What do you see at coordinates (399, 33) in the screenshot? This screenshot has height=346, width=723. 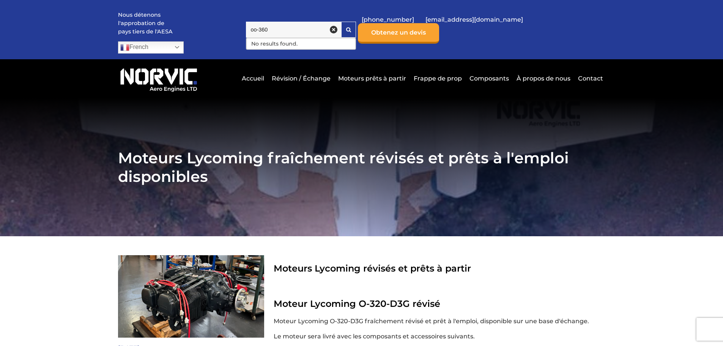 I see `a: Obtenez un devis` at bounding box center [399, 33].